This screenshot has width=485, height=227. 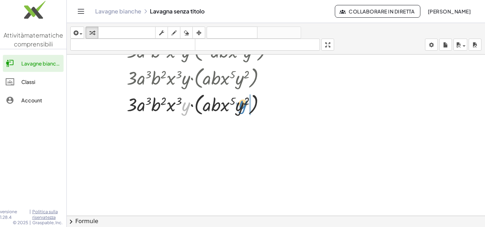 What do you see at coordinates (38, 40) in the screenshot?
I see `font: matematiche comprensibili` at bounding box center [38, 40].